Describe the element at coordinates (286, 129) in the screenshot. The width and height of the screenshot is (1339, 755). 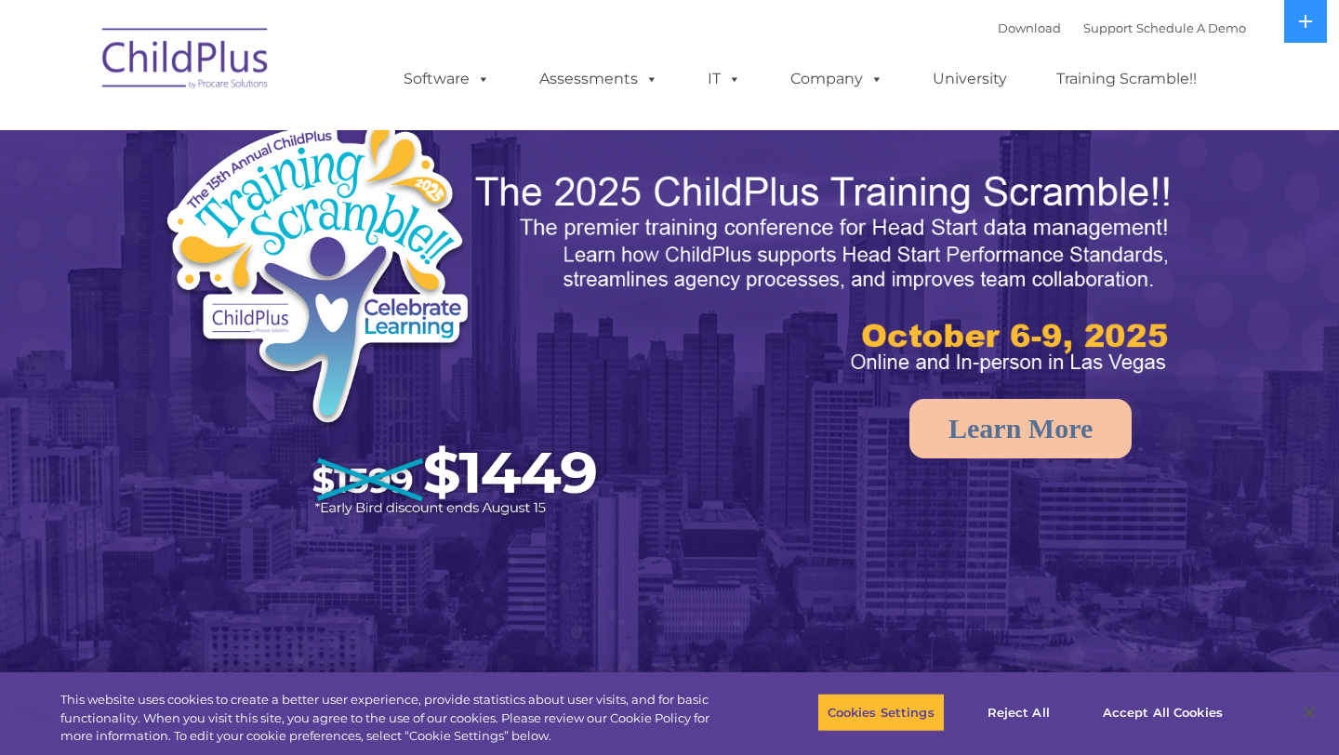
I see `span: Last name` at that location.